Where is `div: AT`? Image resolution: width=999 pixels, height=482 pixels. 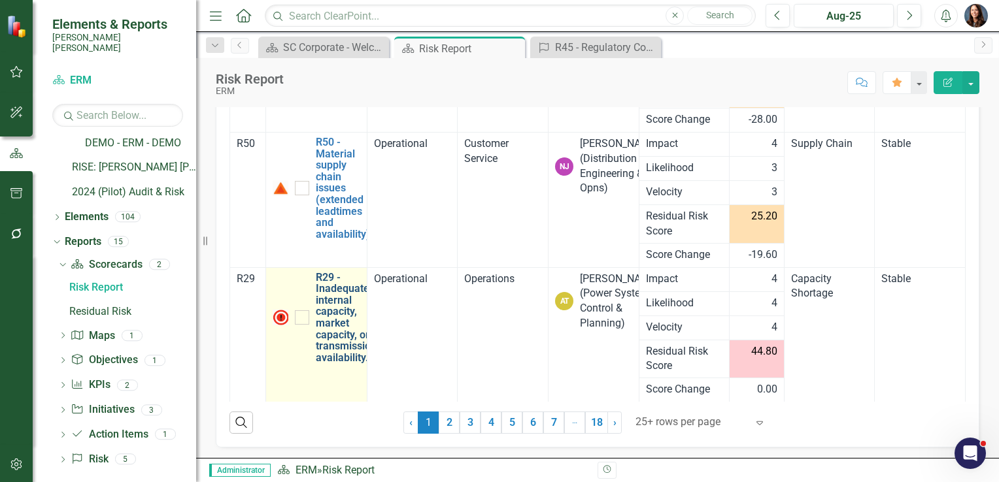
div: AT is located at coordinates (564, 301).